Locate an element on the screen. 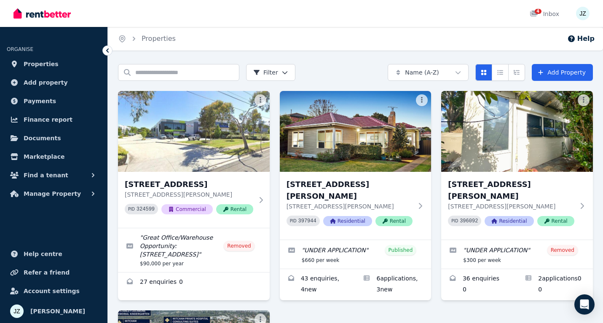 The image size is (603, 323). a: Applications for 15 Thornton St, Bentleigh East is located at coordinates (393, 285).